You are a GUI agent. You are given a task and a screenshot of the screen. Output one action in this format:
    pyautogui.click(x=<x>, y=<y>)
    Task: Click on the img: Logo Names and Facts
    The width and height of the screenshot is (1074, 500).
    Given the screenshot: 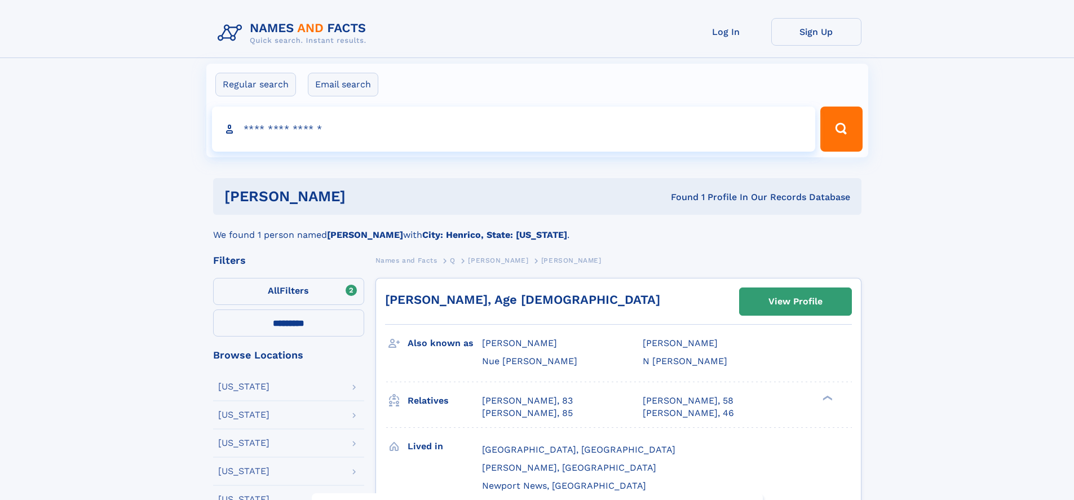 What is the action you would take?
    pyautogui.click(x=294, y=33)
    